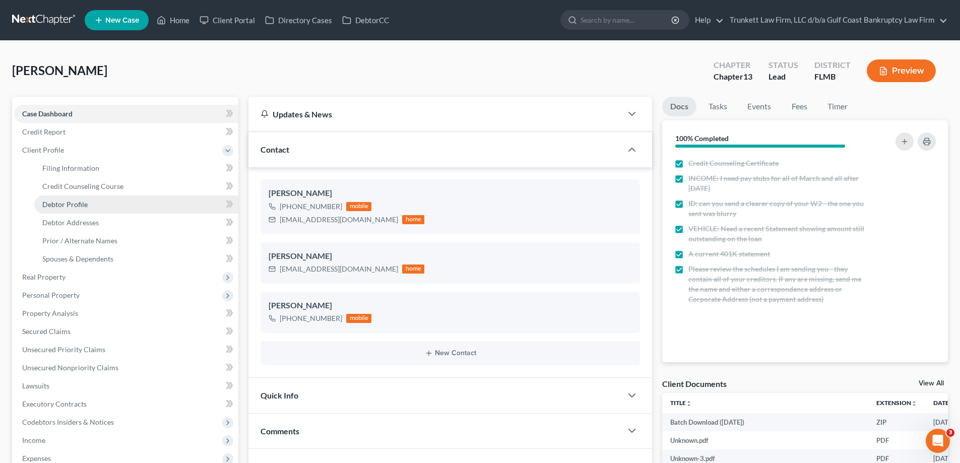  I want to click on span: Income, so click(34, 440).